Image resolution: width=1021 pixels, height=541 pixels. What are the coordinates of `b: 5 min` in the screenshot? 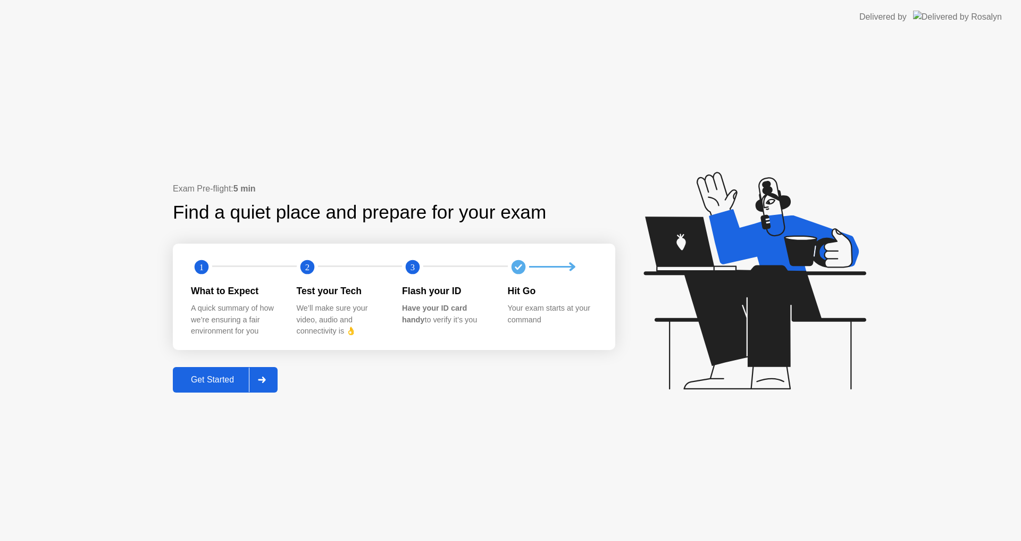 It's located at (245, 188).